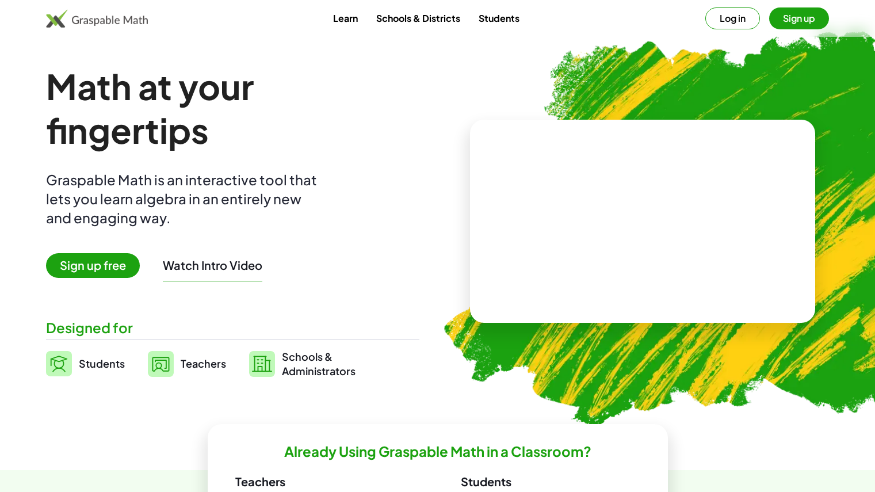 This screenshot has width=875, height=492. Describe the element at coordinates (102, 363) in the screenshot. I see `span: Students` at that location.